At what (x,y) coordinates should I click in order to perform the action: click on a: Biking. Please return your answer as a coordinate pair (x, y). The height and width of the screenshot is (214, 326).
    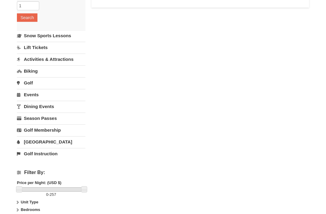
    Looking at the image, I should click on (51, 71).